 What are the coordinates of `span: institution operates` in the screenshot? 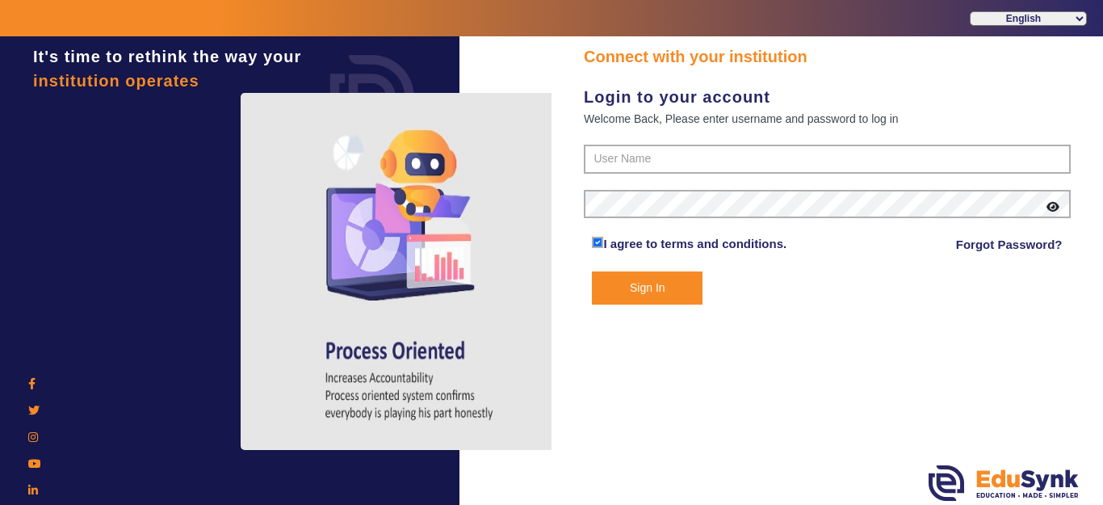 It's located at (116, 81).